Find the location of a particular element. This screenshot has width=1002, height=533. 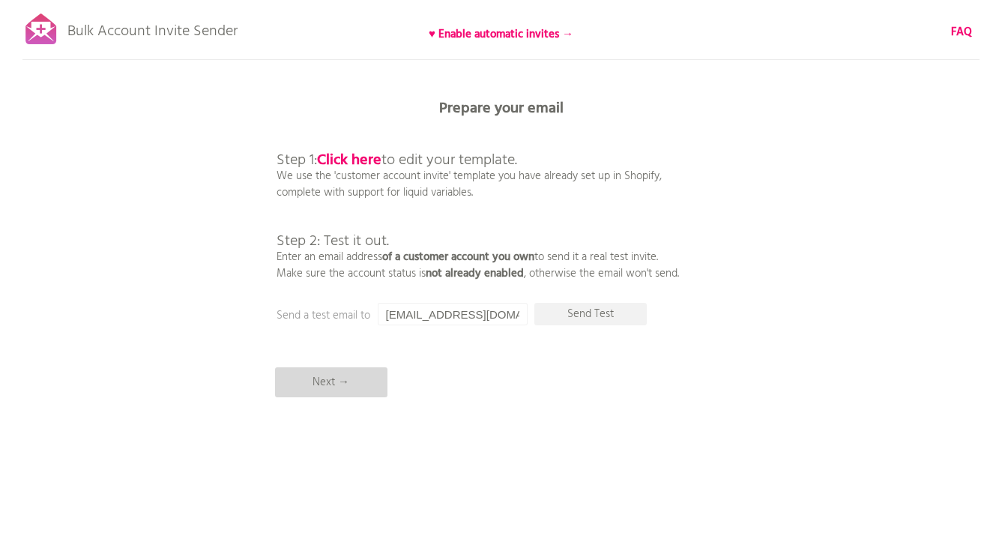

span: Step 1: to edit your template. is located at coordinates (396, 160).